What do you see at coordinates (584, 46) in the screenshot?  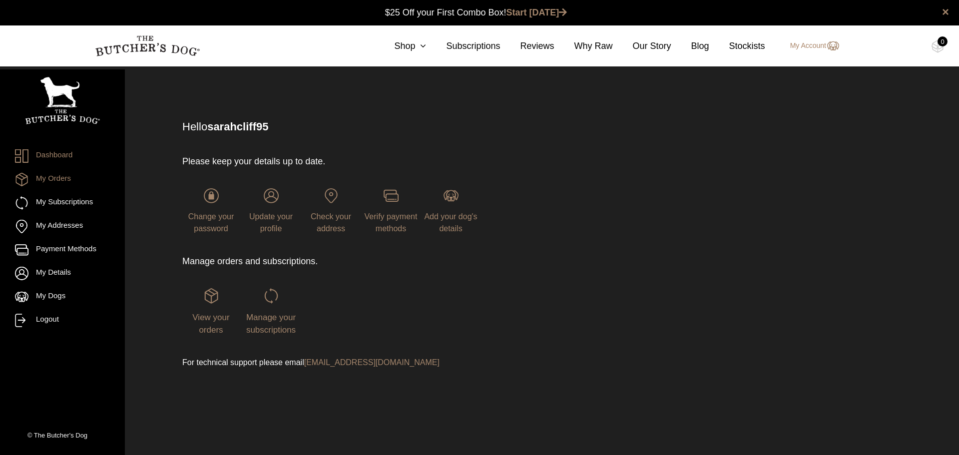 I see `a: Why Raw` at bounding box center [584, 46].